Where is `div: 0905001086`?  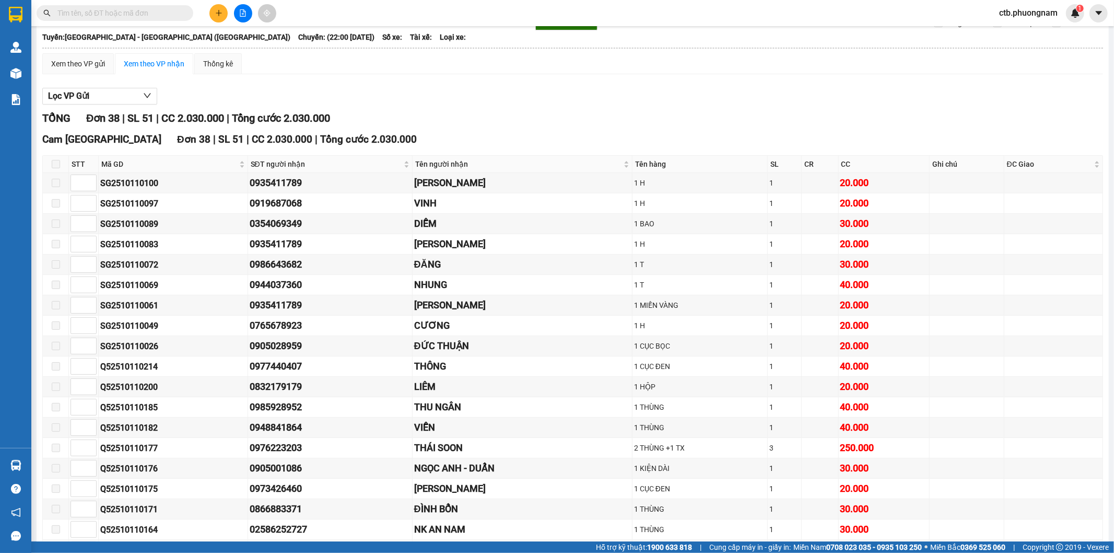
div: 0905001086 is located at coordinates (330, 468).